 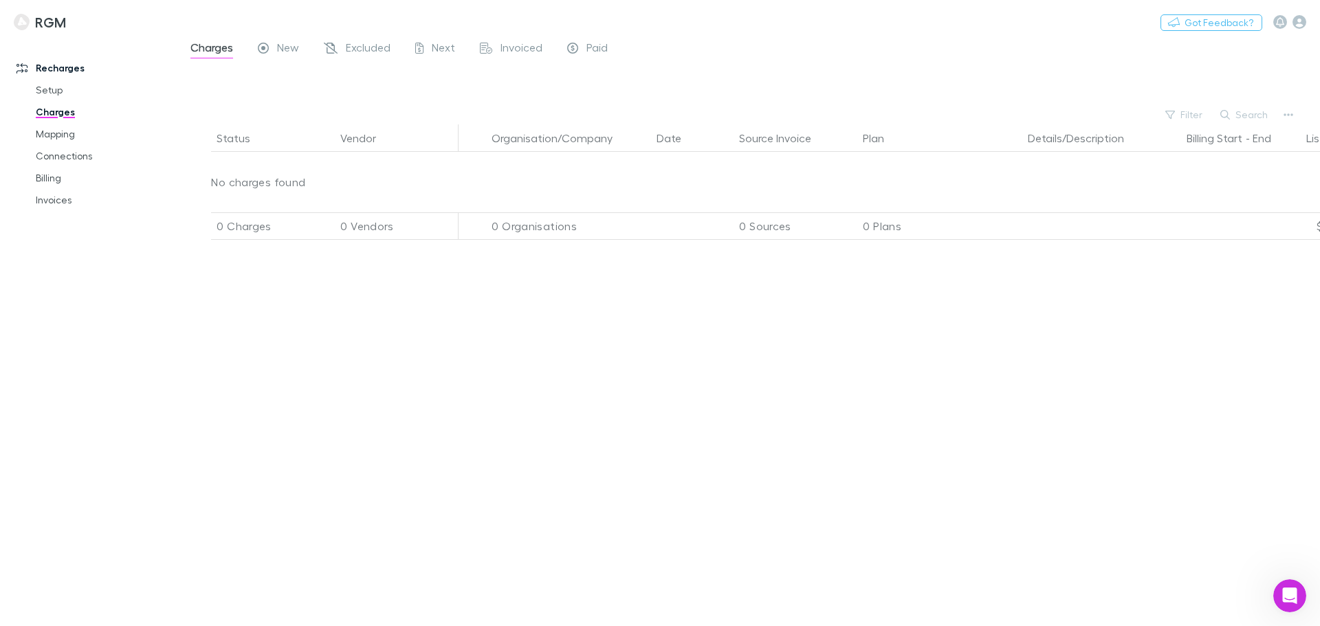 I want to click on a: Setup, so click(x=104, y=90).